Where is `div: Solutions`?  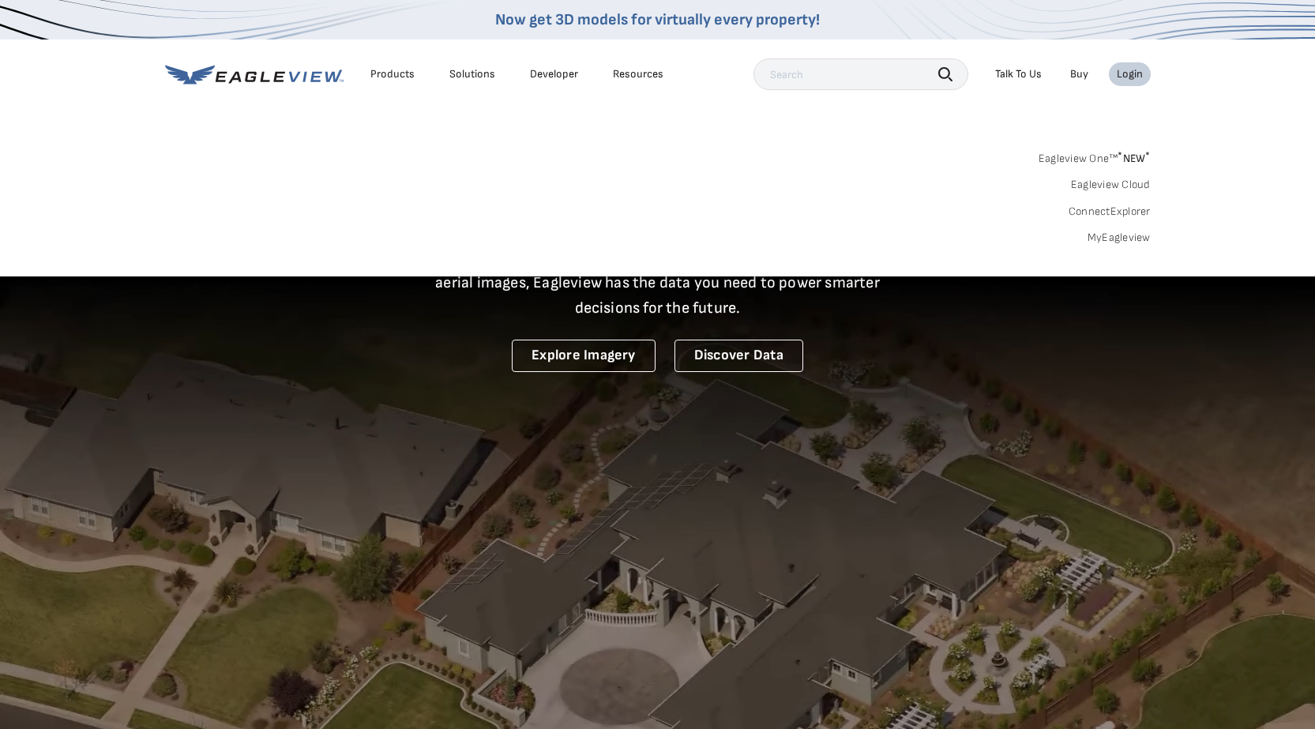 div: Solutions is located at coordinates (472, 74).